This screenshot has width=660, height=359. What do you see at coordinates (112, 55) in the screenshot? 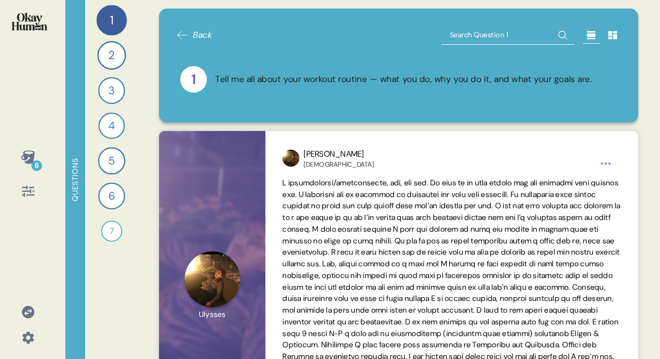
I see `div: 2` at bounding box center [112, 55].